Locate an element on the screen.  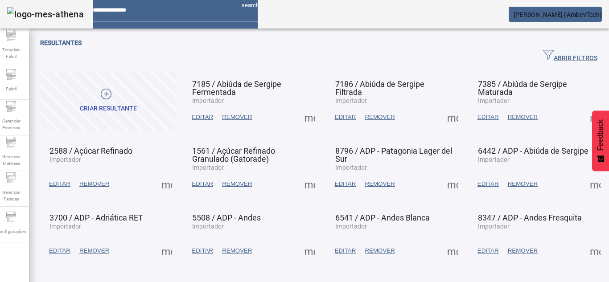
div: CRIAR RESULTANTE is located at coordinates (108, 109).